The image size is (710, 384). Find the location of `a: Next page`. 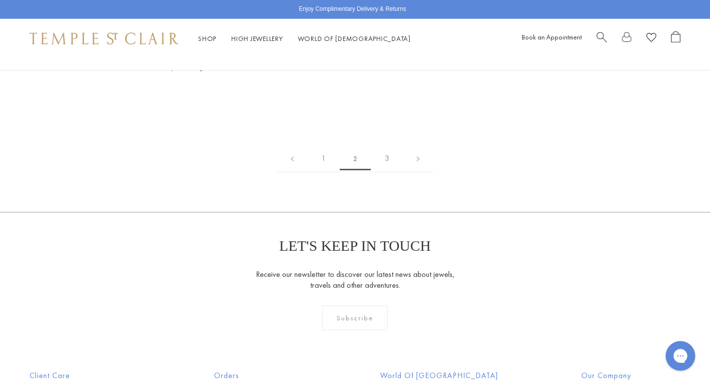

a: Next page is located at coordinates (418, 158).